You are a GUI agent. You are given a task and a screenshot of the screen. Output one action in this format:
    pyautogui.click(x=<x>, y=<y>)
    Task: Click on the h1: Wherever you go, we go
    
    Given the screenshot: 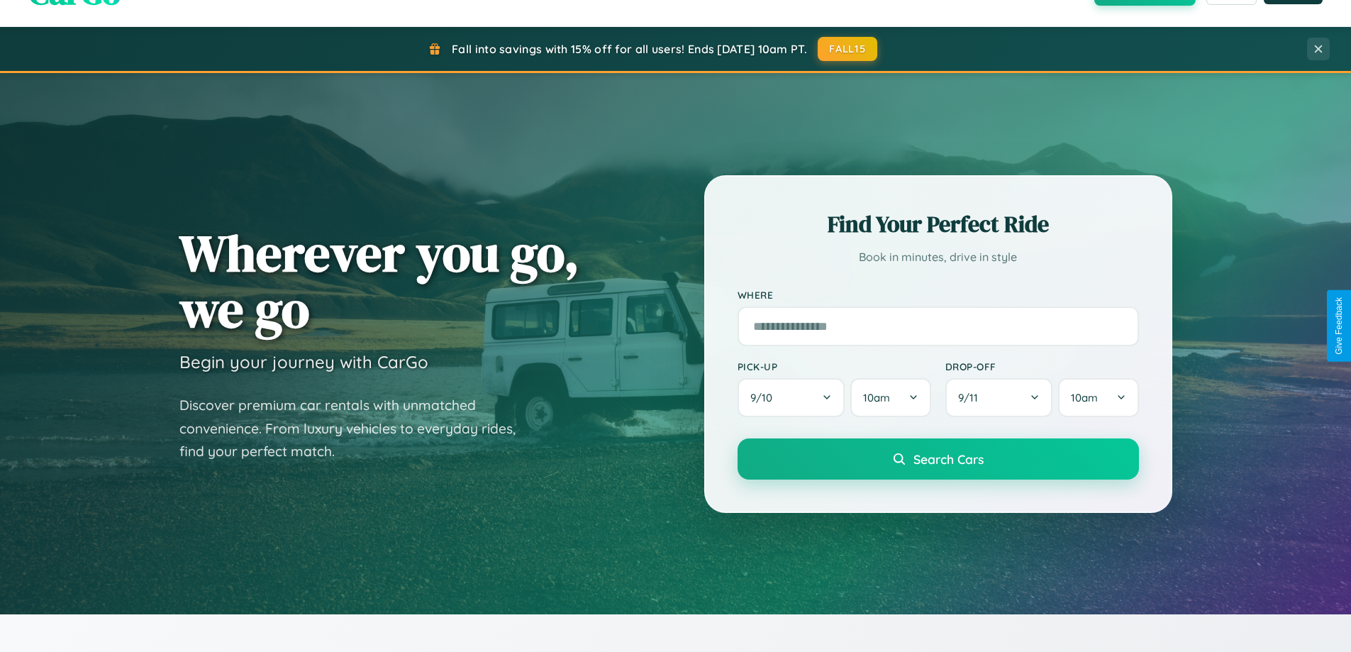 What is the action you would take?
    pyautogui.click(x=379, y=281)
    